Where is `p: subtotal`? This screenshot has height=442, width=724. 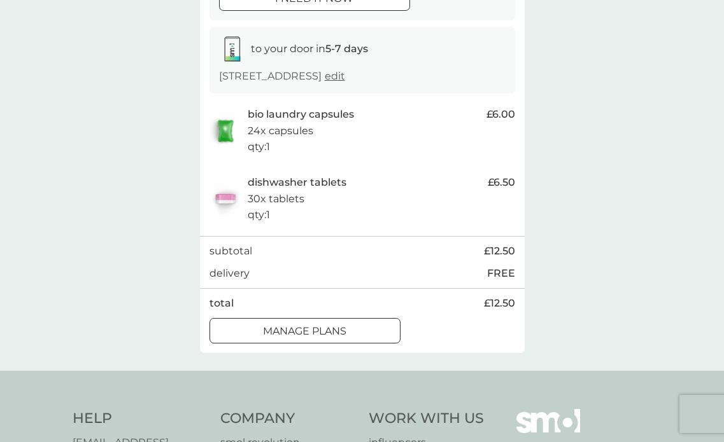 p: subtotal is located at coordinates (230, 251).